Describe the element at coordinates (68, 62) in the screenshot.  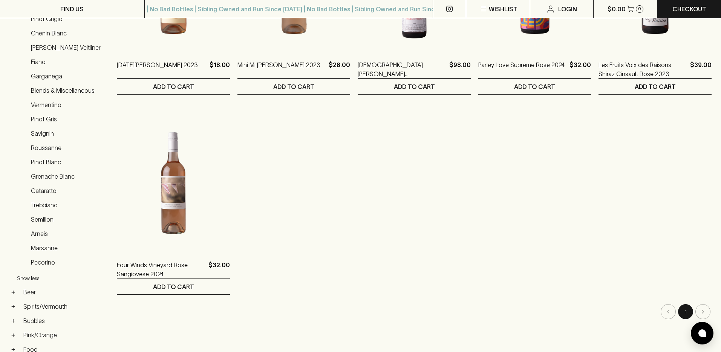
I see `a: Fiano` at that location.